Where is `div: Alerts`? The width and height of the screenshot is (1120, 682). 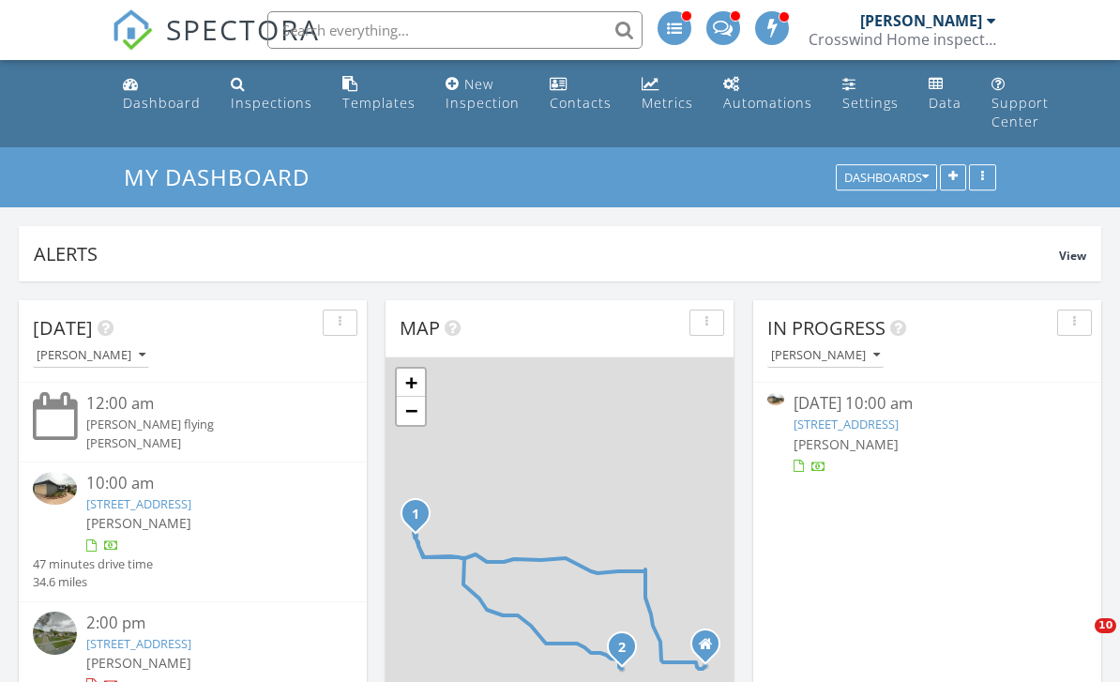
div: Alerts is located at coordinates (546, 253).